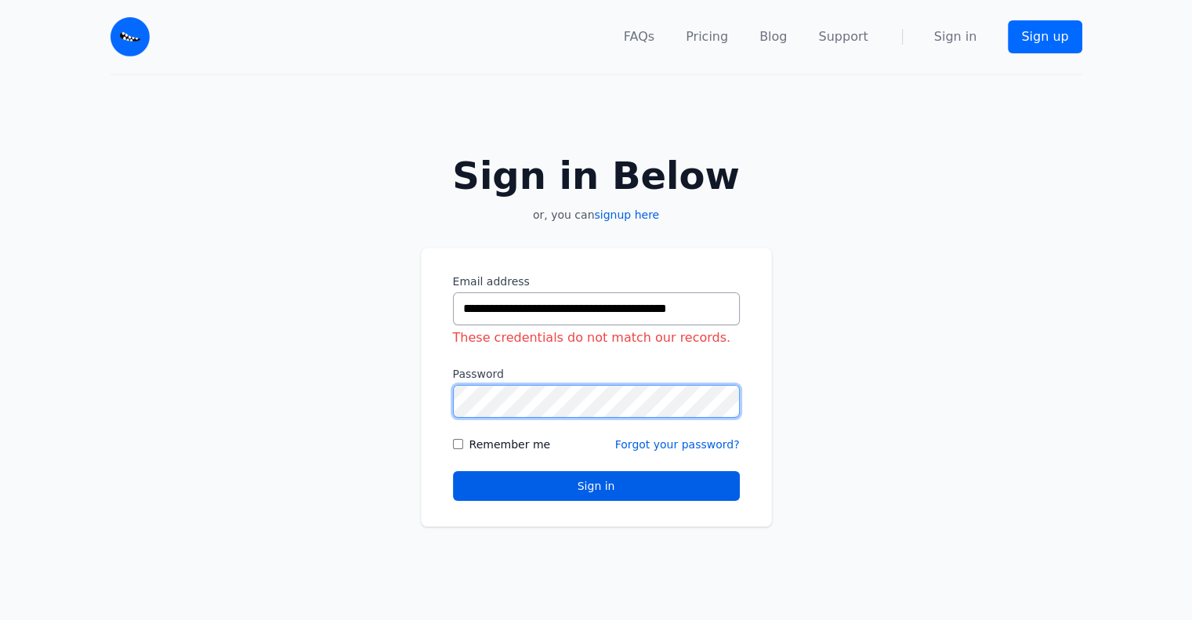 The height and width of the screenshot is (620, 1192). Describe the element at coordinates (639, 37) in the screenshot. I see `a: FAQs` at that location.